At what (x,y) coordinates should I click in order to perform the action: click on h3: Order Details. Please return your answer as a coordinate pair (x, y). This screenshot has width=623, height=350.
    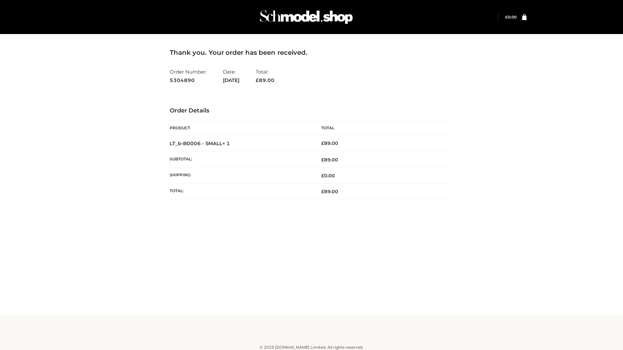
    Looking at the image, I should click on (311, 111).